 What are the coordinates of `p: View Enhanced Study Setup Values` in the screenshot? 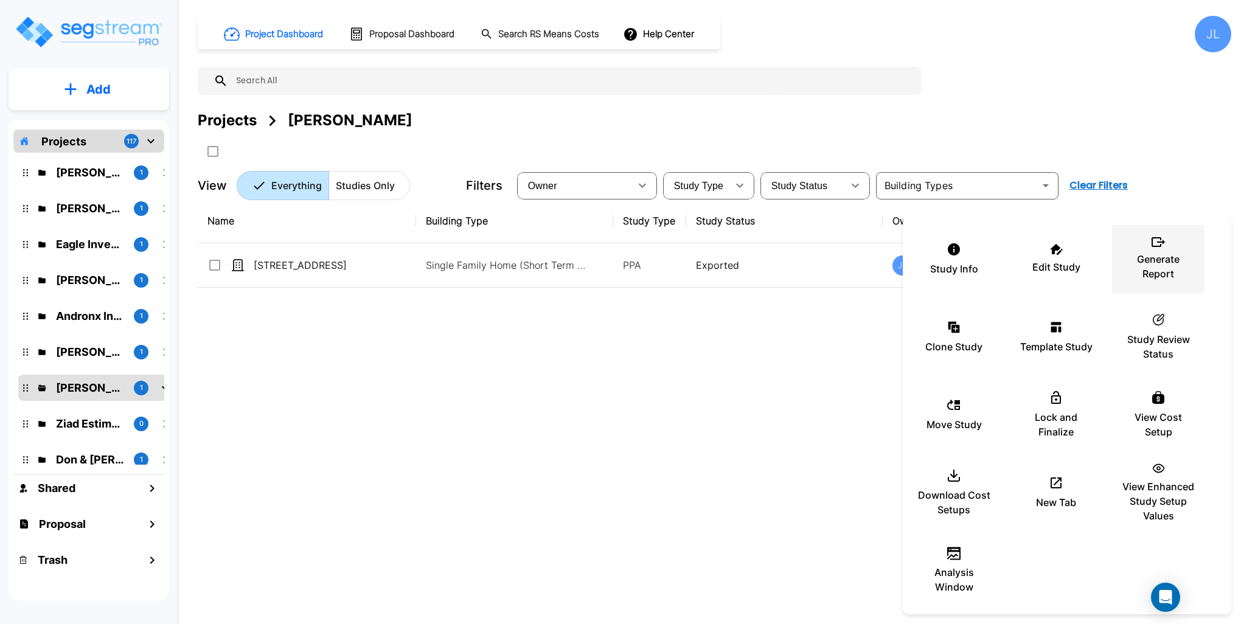 It's located at (1158, 501).